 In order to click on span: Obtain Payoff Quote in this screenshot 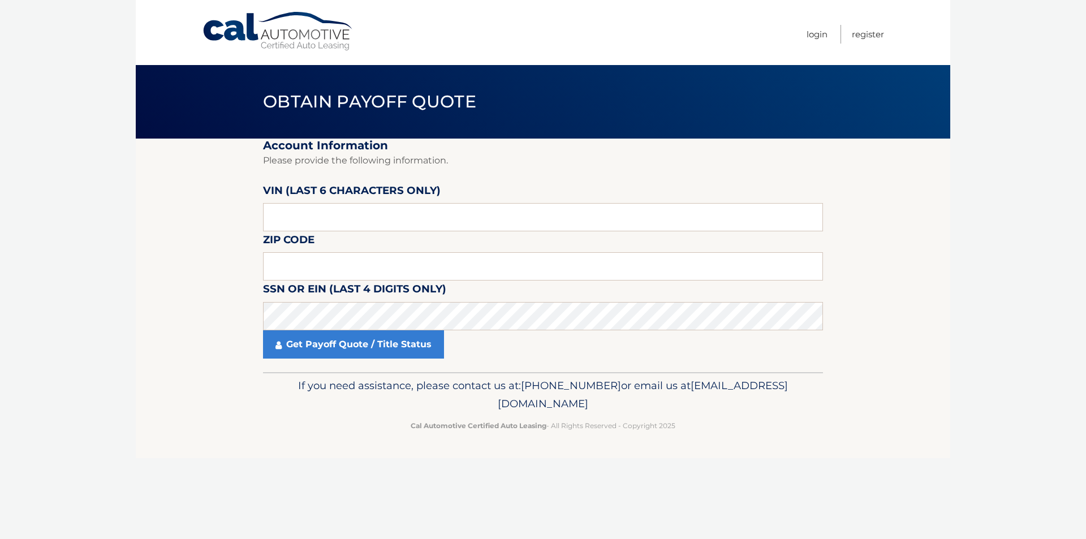, I will do `click(369, 101)`.